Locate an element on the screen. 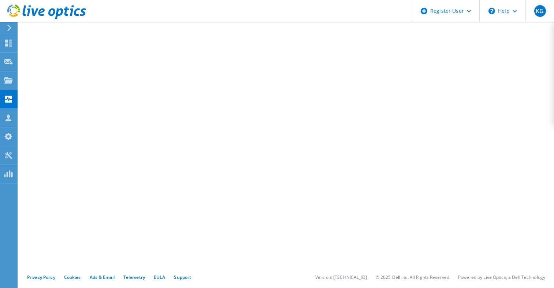 The image size is (554, 288). a: Ads & Email is located at coordinates (102, 277).